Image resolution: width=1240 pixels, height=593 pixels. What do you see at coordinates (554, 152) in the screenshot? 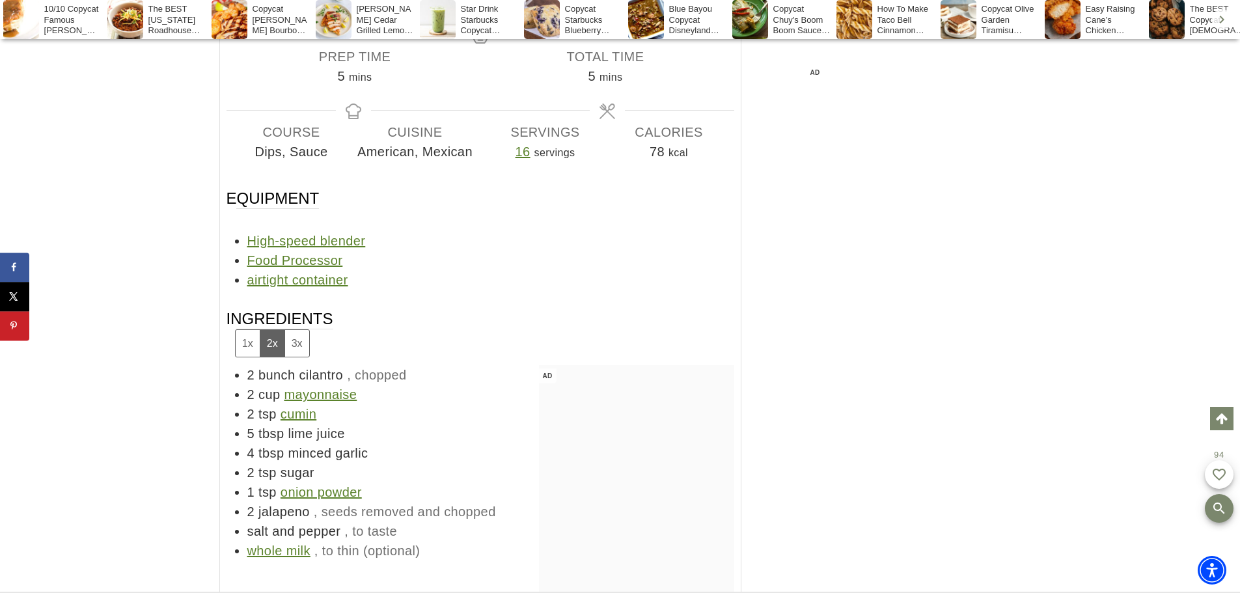
I see `span: servings` at bounding box center [554, 152].